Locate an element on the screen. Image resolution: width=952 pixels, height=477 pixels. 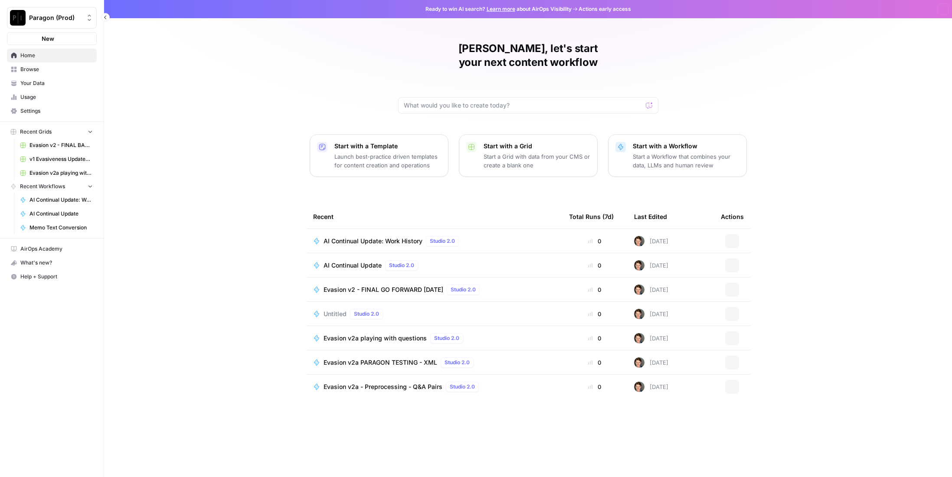
img: Paragon (Prod) Logo is located at coordinates (18, 18).